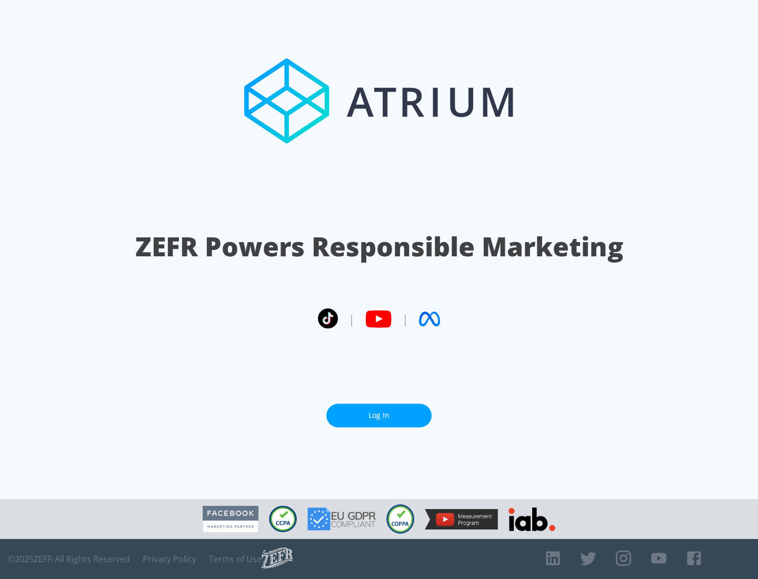  I want to click on h1: ZEFR Powers Responsible Marketing, so click(379, 246).